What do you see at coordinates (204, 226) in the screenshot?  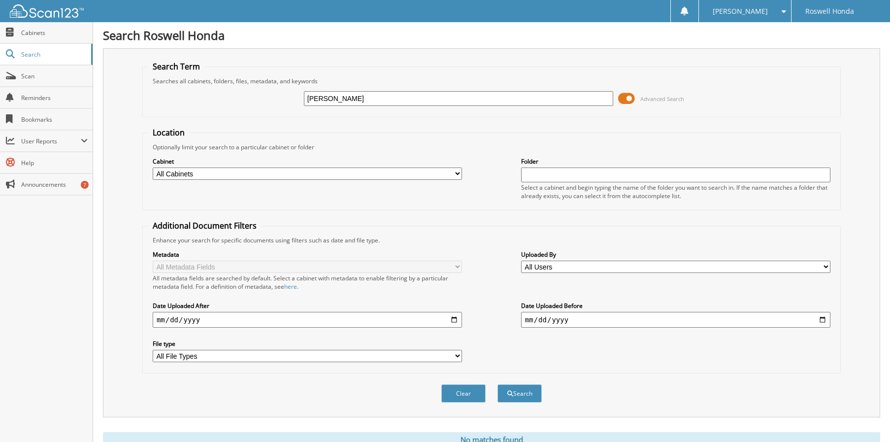 I see `legend: Additional Document Filters` at bounding box center [204, 226].